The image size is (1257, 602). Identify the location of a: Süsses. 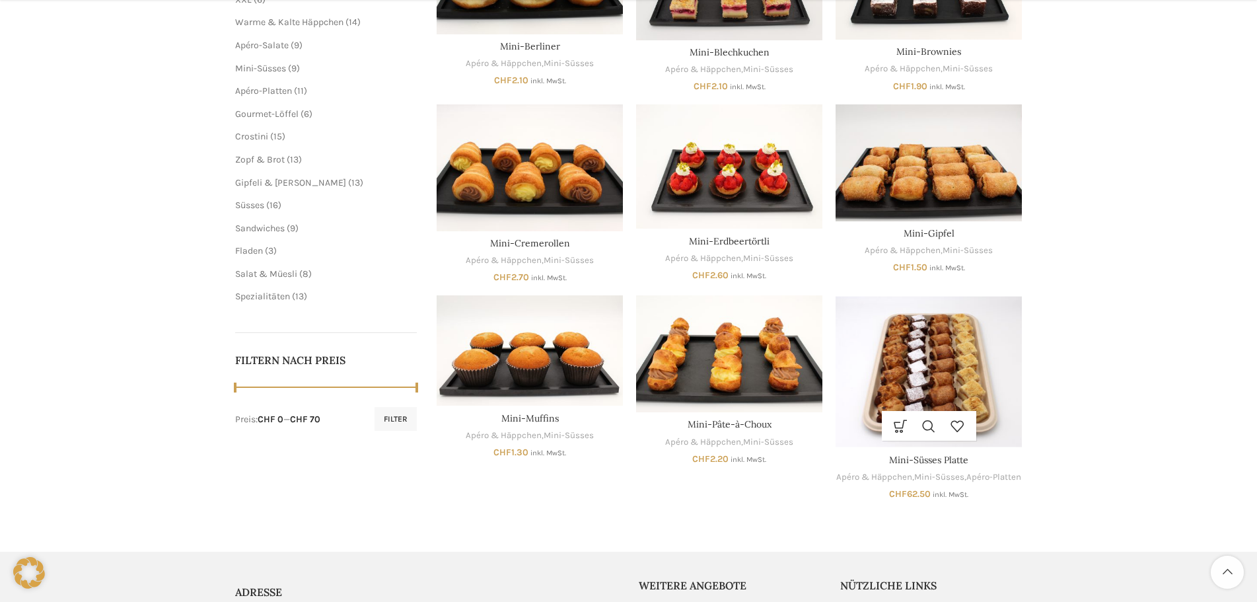
(250, 205).